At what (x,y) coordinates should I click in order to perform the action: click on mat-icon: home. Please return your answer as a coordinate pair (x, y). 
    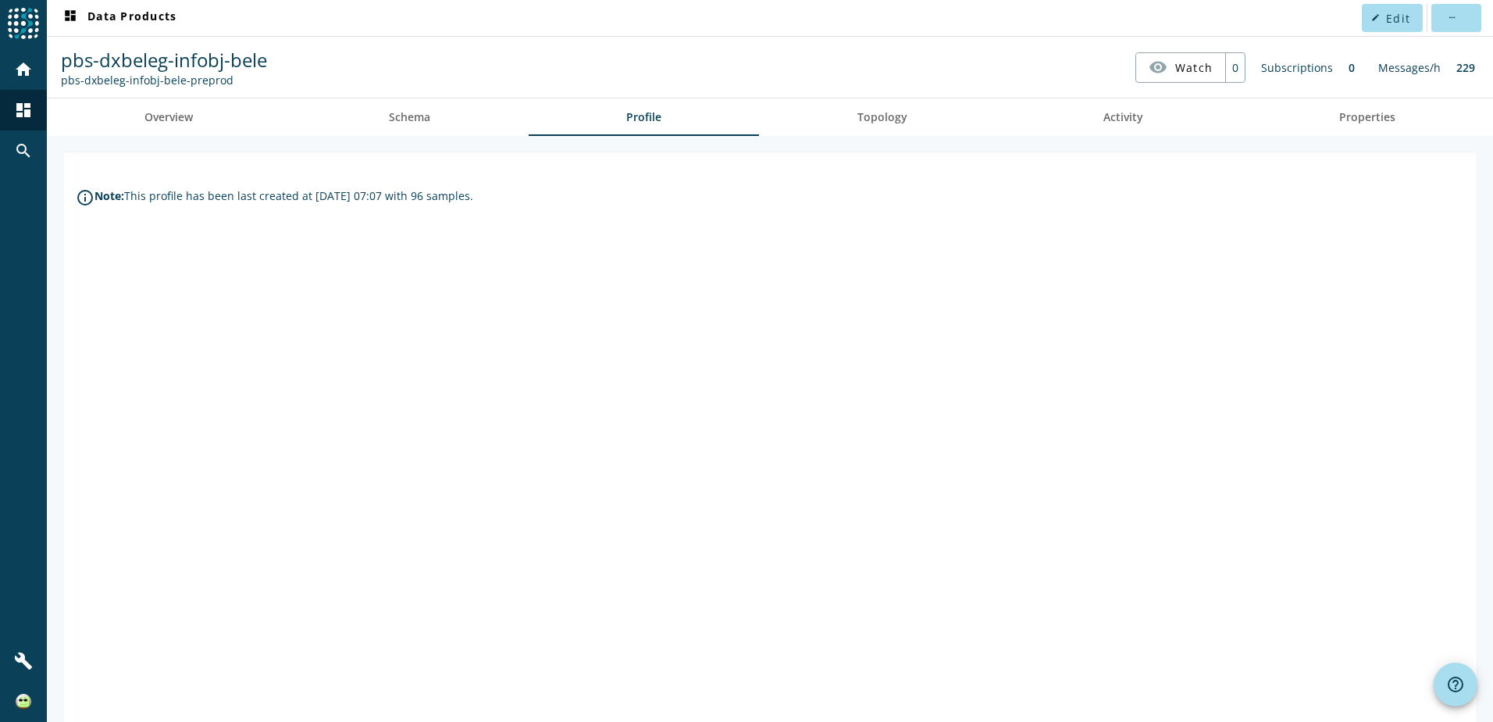
    Looking at the image, I should click on (23, 69).